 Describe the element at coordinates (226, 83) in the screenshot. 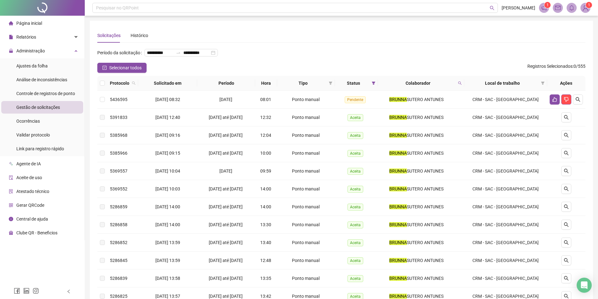

I see `th: Período` at that location.